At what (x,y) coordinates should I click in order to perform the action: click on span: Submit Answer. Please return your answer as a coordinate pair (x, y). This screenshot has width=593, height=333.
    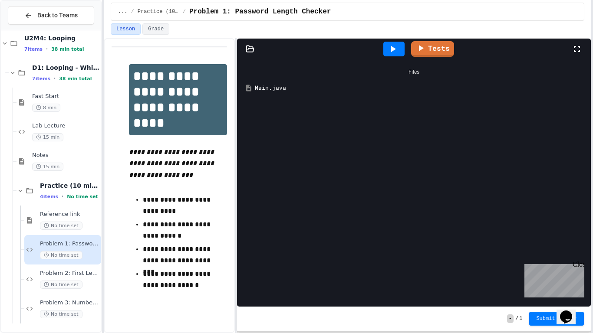
    Looking at the image, I should click on (556, 319).